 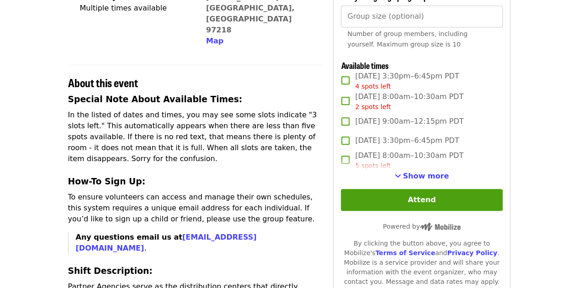 What do you see at coordinates (373, 86) in the screenshot?
I see `span: 4 spots left` at bounding box center [373, 86].